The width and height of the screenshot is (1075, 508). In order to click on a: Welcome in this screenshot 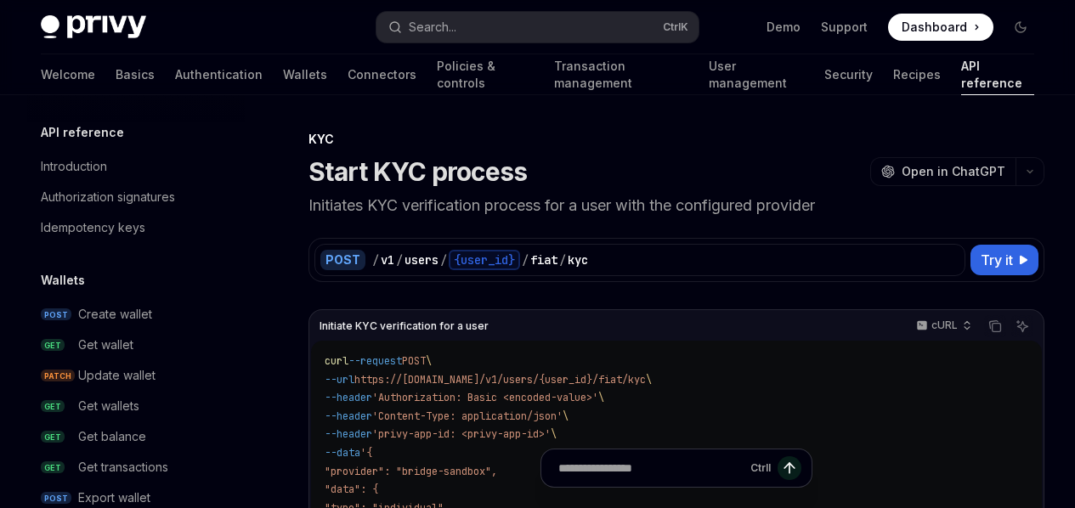, I will do `click(68, 75)`.